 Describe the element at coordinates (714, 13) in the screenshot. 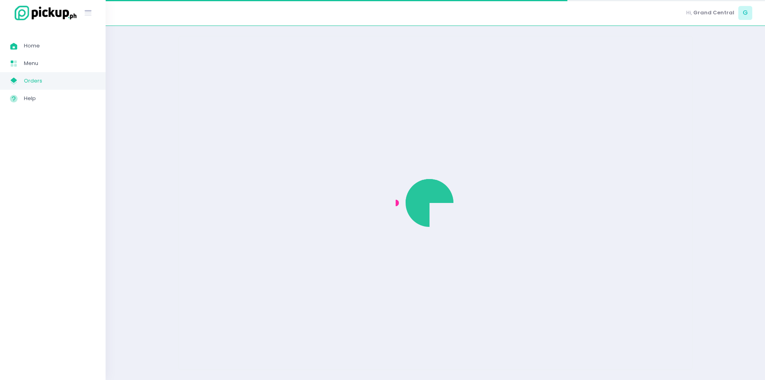

I see `span: Grand Central` at that location.